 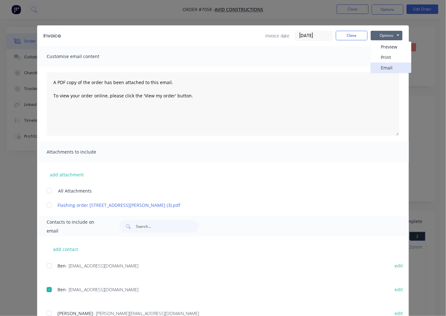 What do you see at coordinates (277, 36) in the screenshot?
I see `span: Invoice date` at bounding box center [277, 36].